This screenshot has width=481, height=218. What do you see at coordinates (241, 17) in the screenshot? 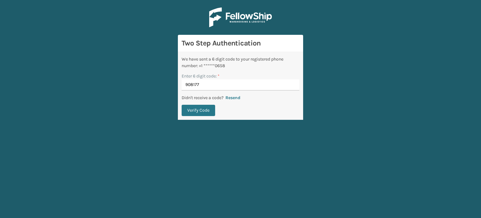
I see `img: Logo` at bounding box center [241, 17].